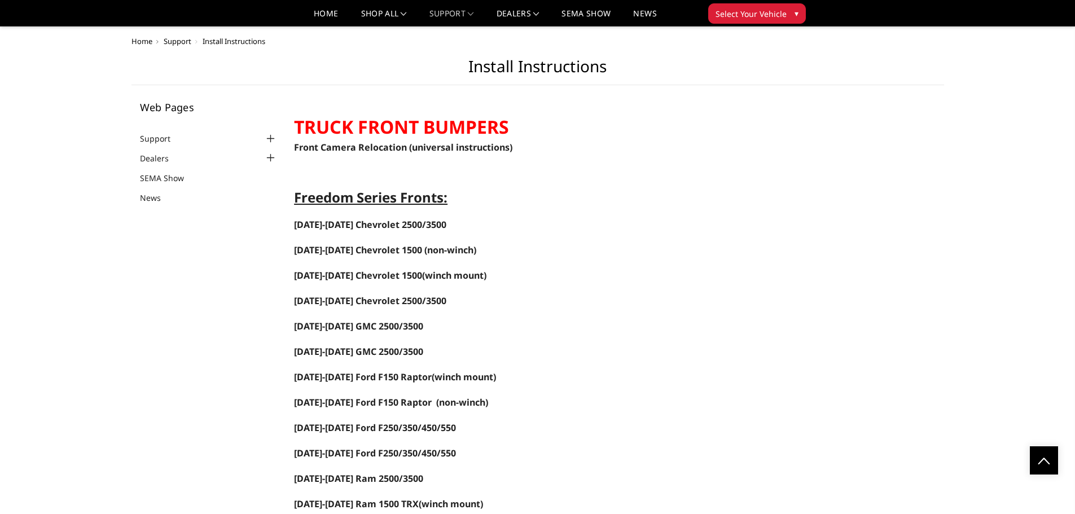  What do you see at coordinates (142, 41) in the screenshot?
I see `span: Home` at bounding box center [142, 41].